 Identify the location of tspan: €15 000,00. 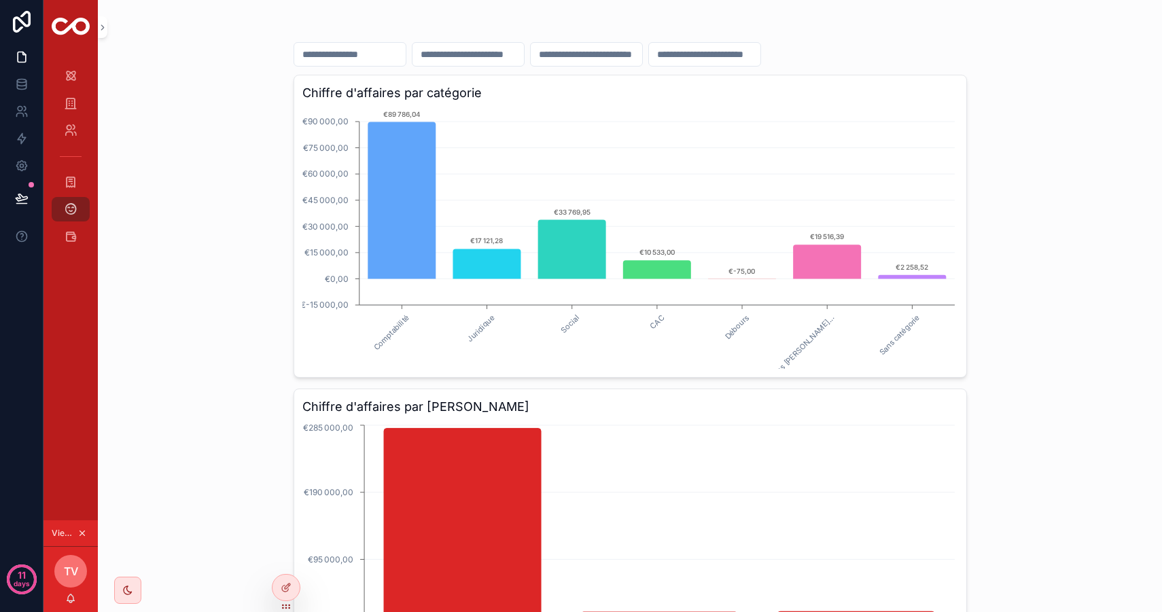
(326, 252).